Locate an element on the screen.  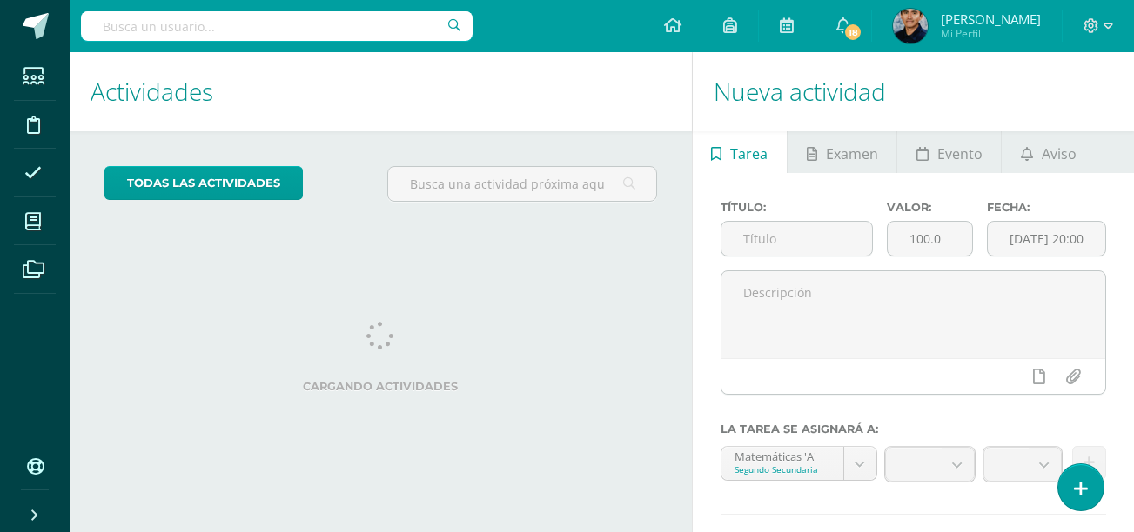
span: Mi Perfil is located at coordinates (990, 33).